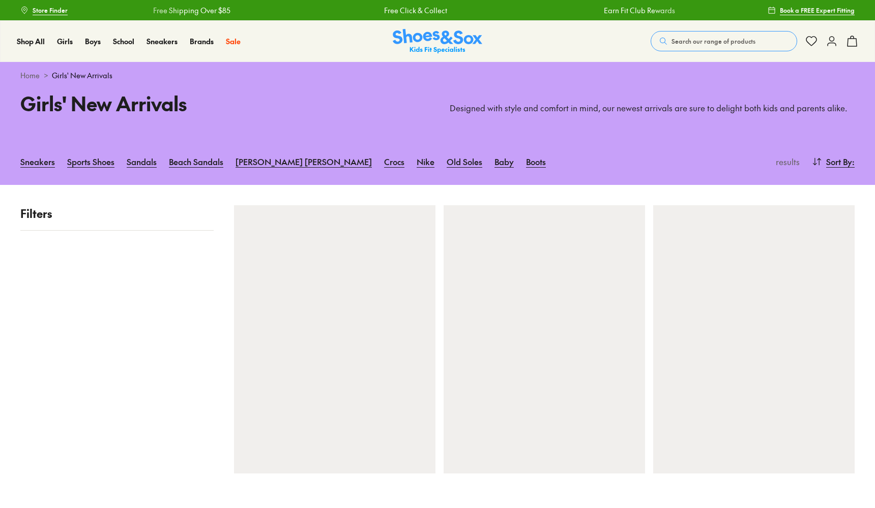 This screenshot has width=875, height=508. Describe the element at coordinates (65, 41) in the screenshot. I see `span: Girls` at that location.